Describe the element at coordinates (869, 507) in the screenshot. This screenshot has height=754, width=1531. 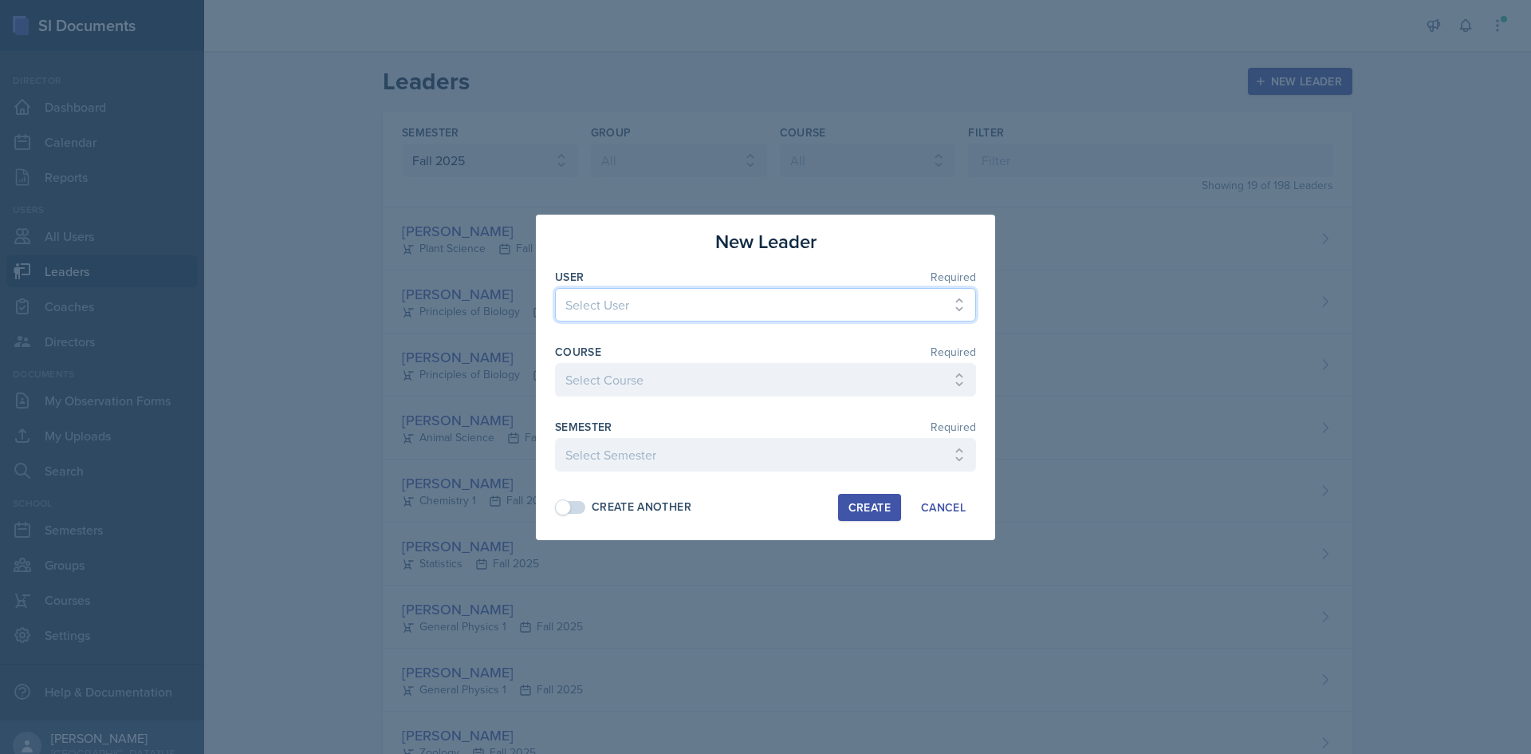
I see `button: Create` at that location.